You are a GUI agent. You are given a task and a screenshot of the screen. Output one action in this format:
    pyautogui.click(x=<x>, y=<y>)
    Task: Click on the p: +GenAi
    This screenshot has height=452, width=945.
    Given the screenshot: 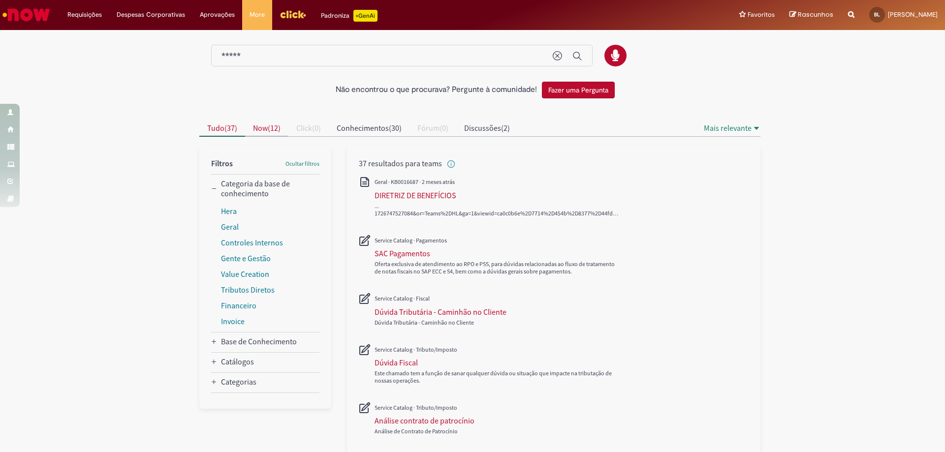 What is the action you would take?
    pyautogui.click(x=365, y=16)
    